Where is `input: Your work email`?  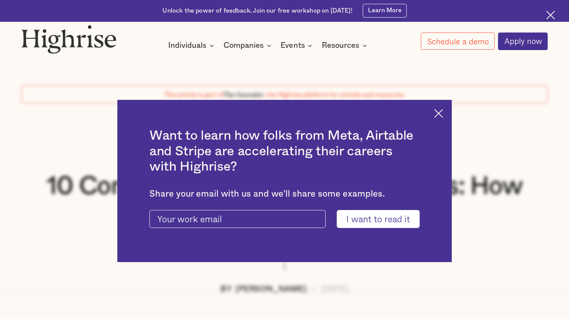
input: Your work email is located at coordinates (237, 219).